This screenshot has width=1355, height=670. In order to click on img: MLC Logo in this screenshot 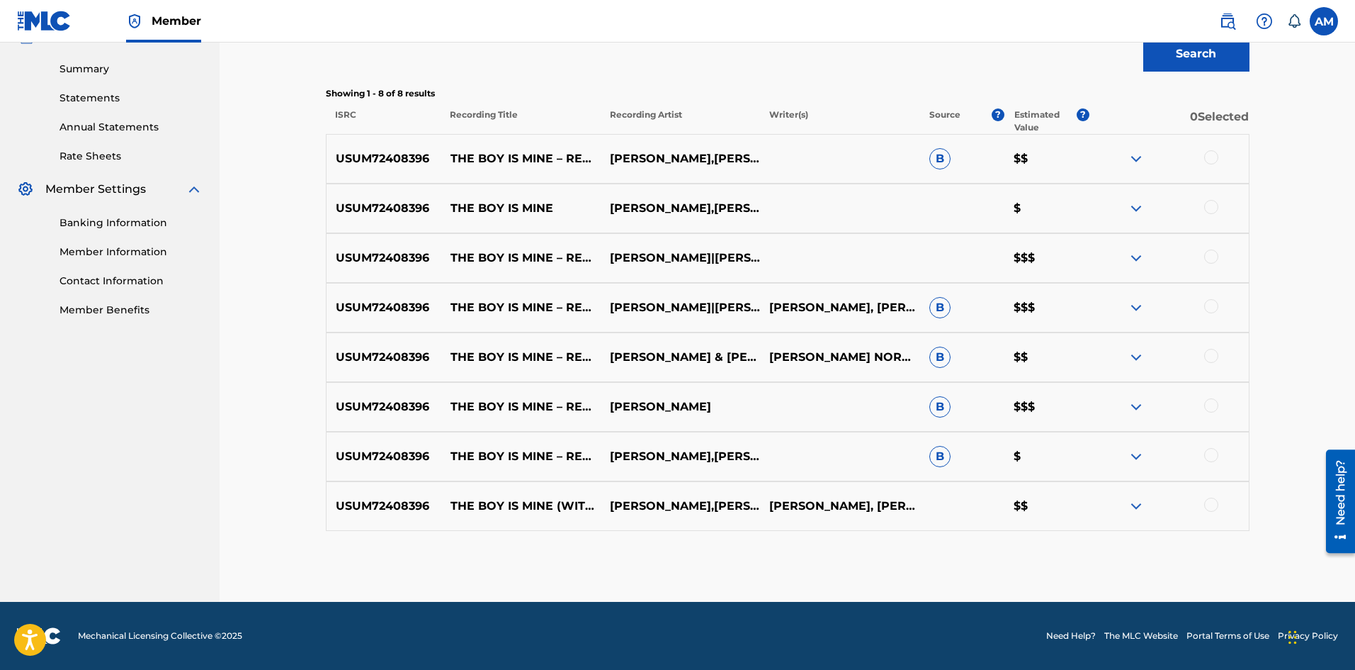, I will do `click(44, 21)`.